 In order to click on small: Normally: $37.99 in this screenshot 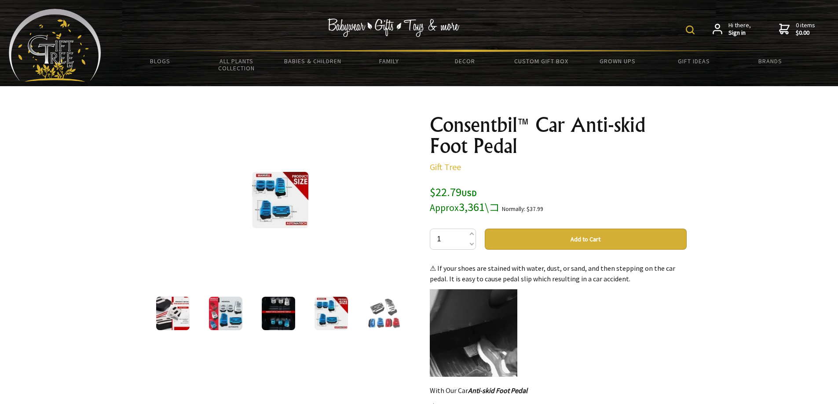, I will do `click(522, 209)`.